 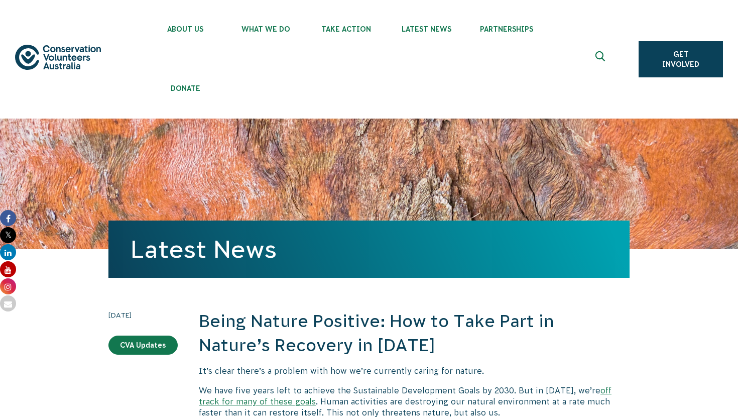 What do you see at coordinates (185, 29) in the screenshot?
I see `span: About Us` at bounding box center [185, 29].